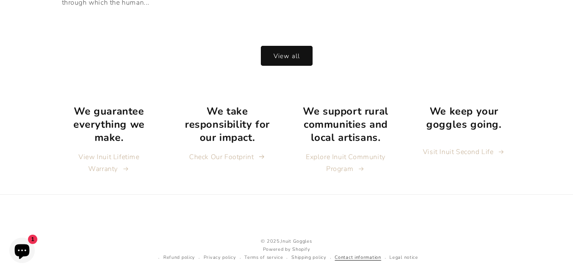  I want to click on a: Privacy policy, so click(220, 257).